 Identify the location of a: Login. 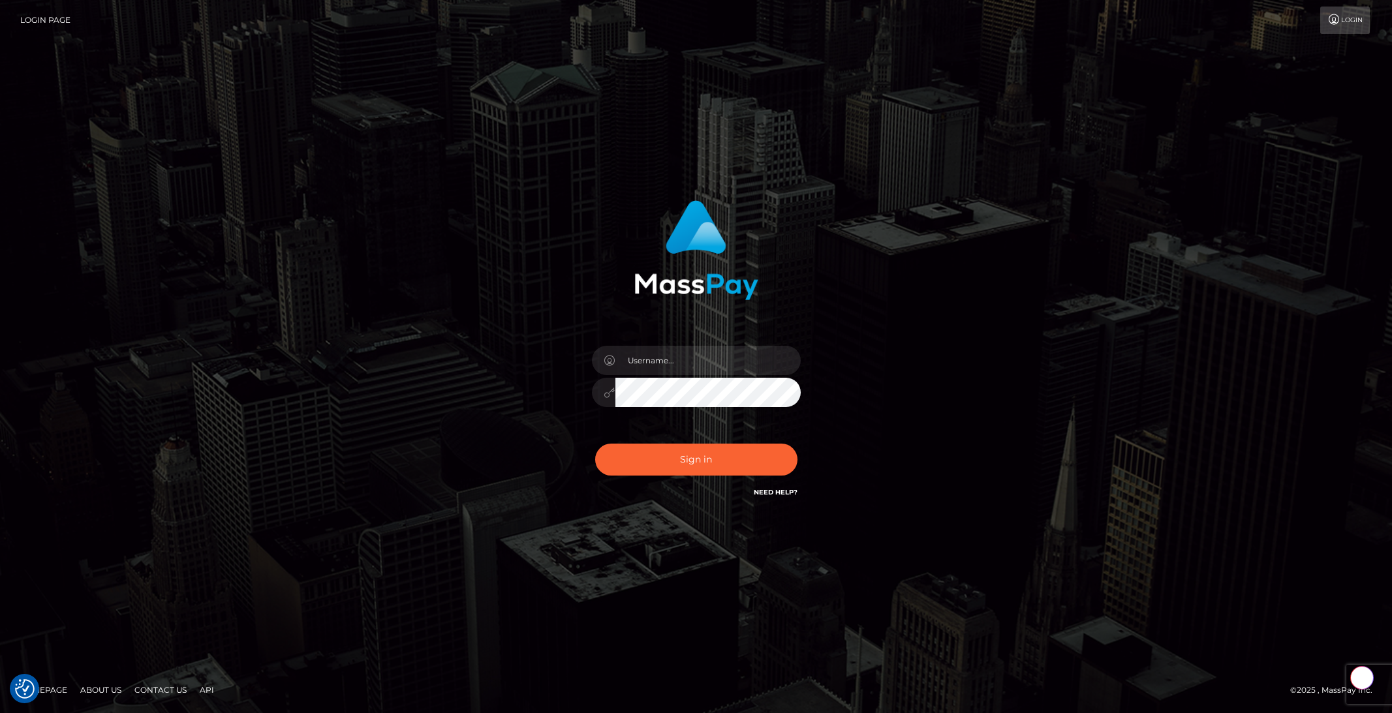
(1345, 20).